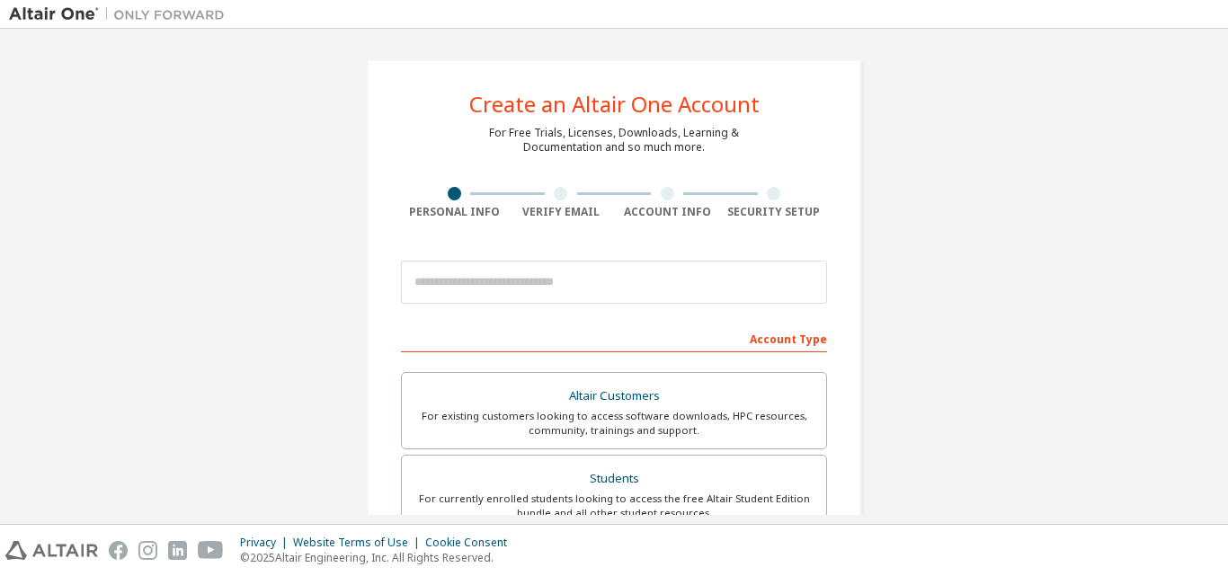 Image resolution: width=1228 pixels, height=576 pixels. What do you see at coordinates (359, 543) in the screenshot?
I see `div: Website Terms of Use` at bounding box center [359, 543].